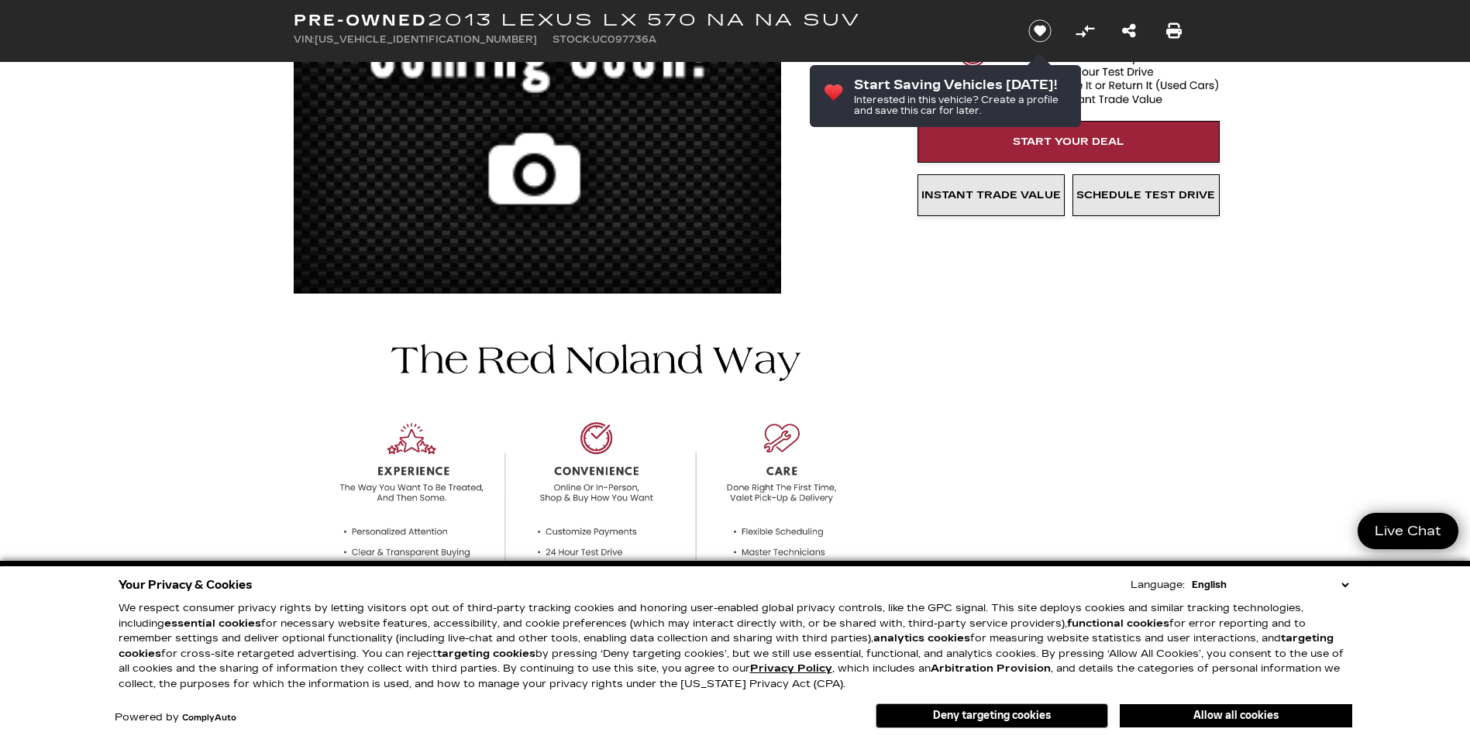  I want to click on a: Privacy Policy, so click(791, 669).